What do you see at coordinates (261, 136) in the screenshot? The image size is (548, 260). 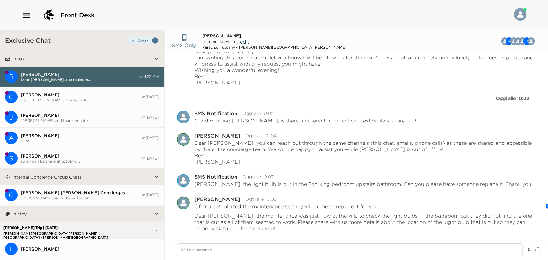 I see `time: 2025-09-03T08:04:17.571Z` at bounding box center [261, 136].